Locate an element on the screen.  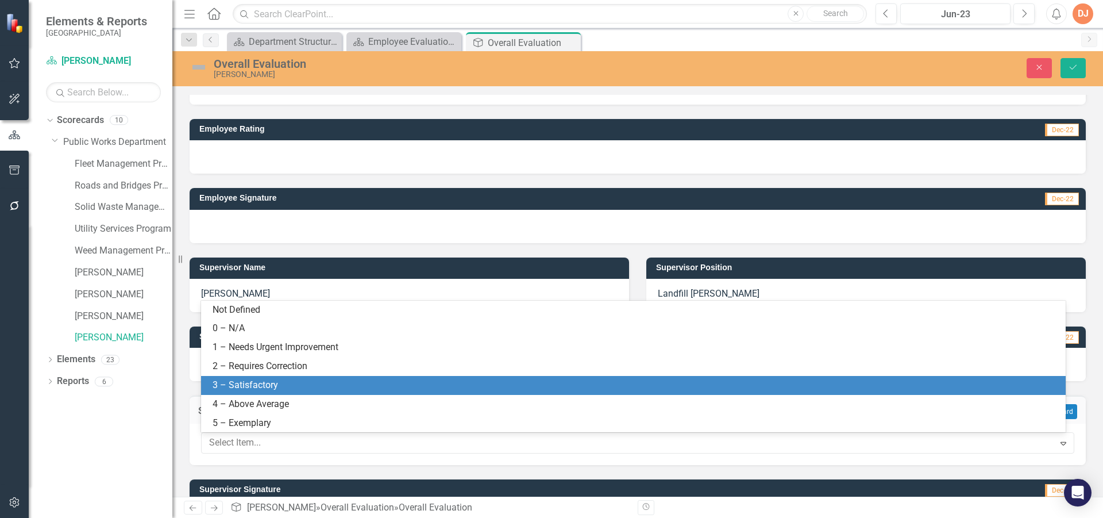
div: 2 – Requires Correction is located at coordinates (636, 366).